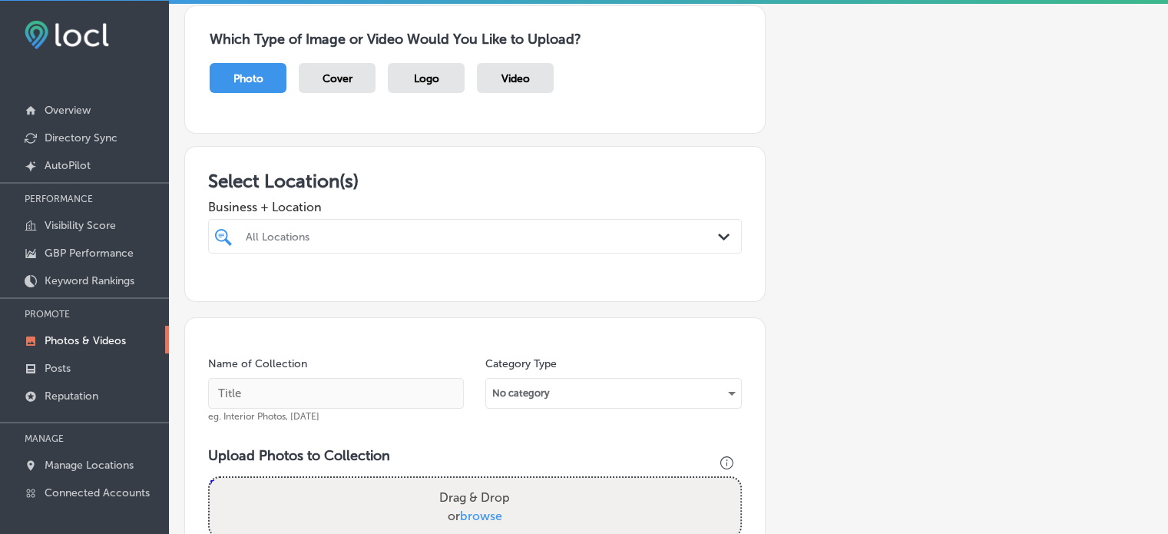 The width and height of the screenshot is (1168, 534). Describe the element at coordinates (613, 393) in the screenshot. I see `div: No category` at that location.